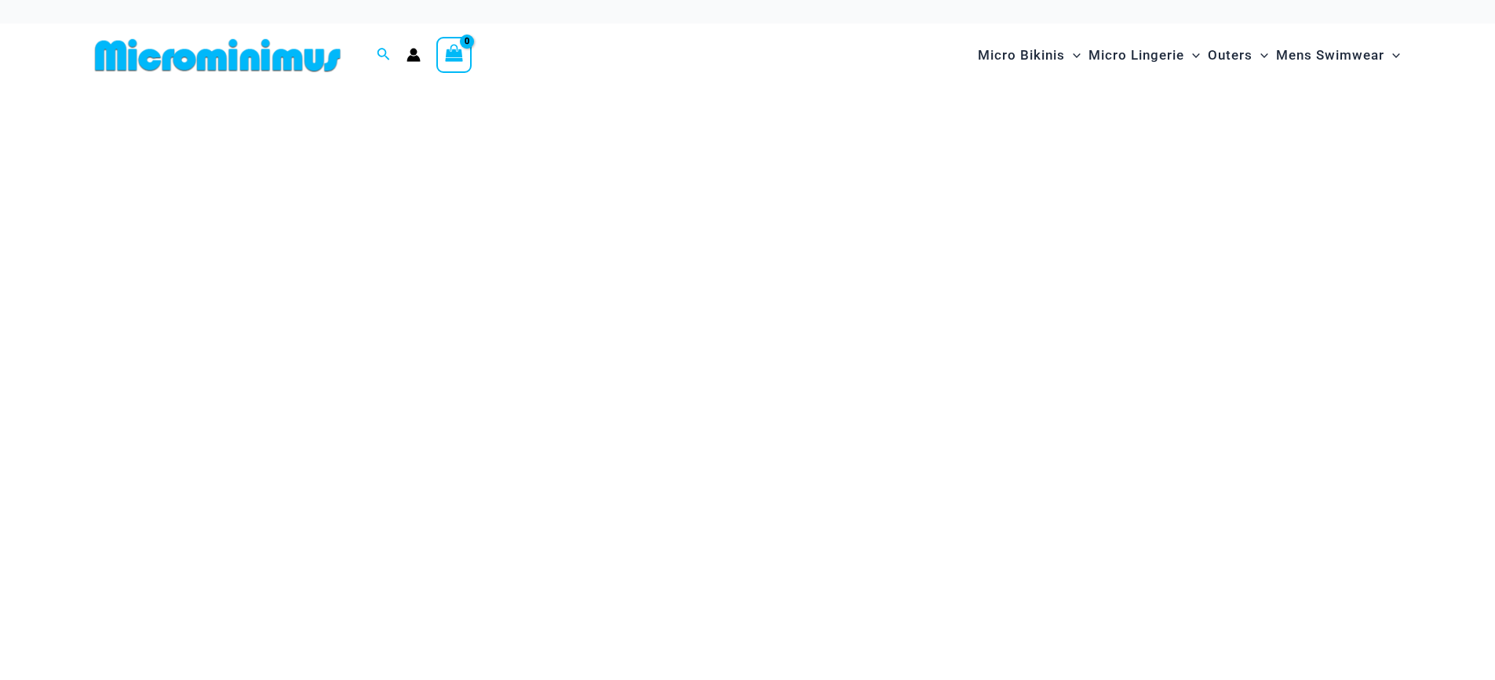 This screenshot has height=680, width=1495. Describe the element at coordinates (1338, 55) in the screenshot. I see `a: Mens SwimwearMenu ToggleMenu Toggle` at that location.